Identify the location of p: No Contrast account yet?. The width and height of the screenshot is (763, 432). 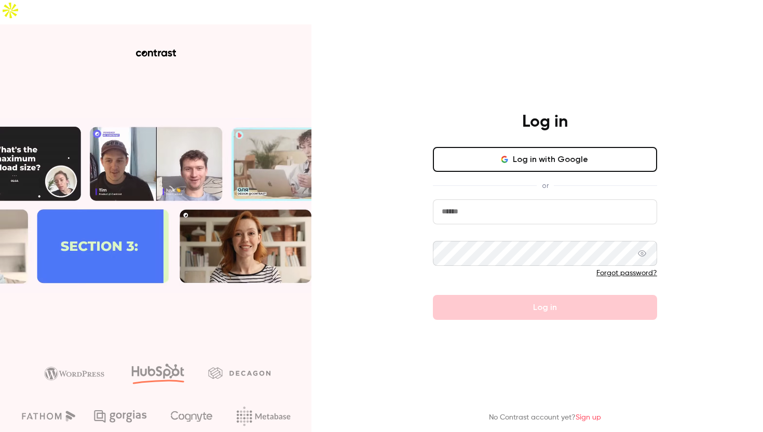
(545, 417).